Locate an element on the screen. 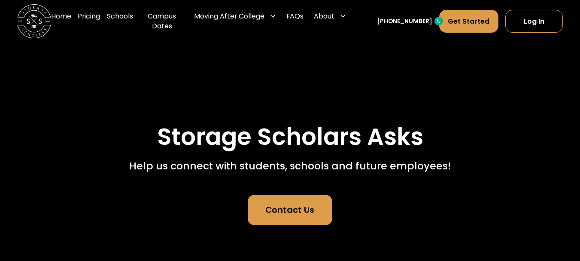  a: Home is located at coordinates (61, 21).